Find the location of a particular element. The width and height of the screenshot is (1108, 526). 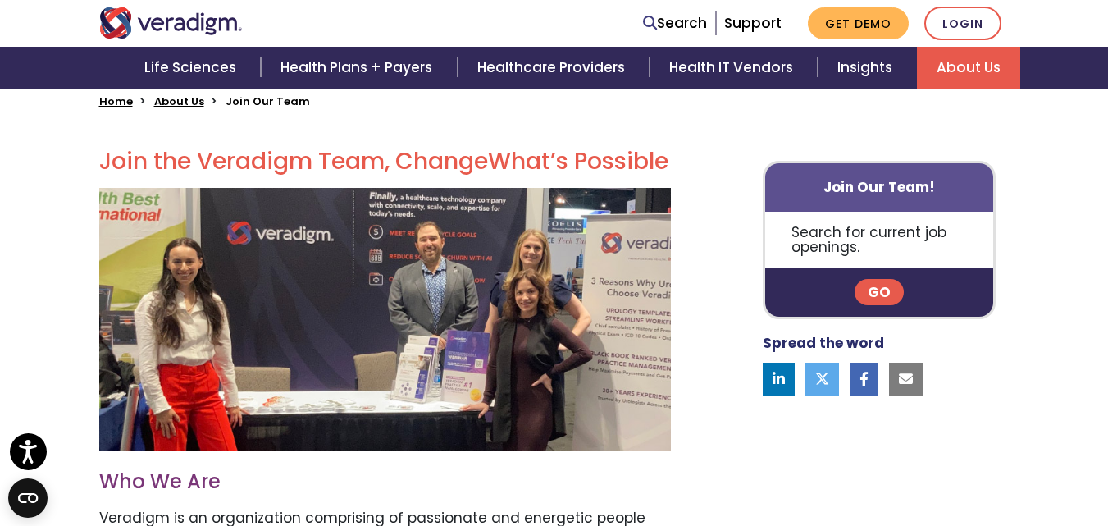

a: Get Demo is located at coordinates (858, 23).